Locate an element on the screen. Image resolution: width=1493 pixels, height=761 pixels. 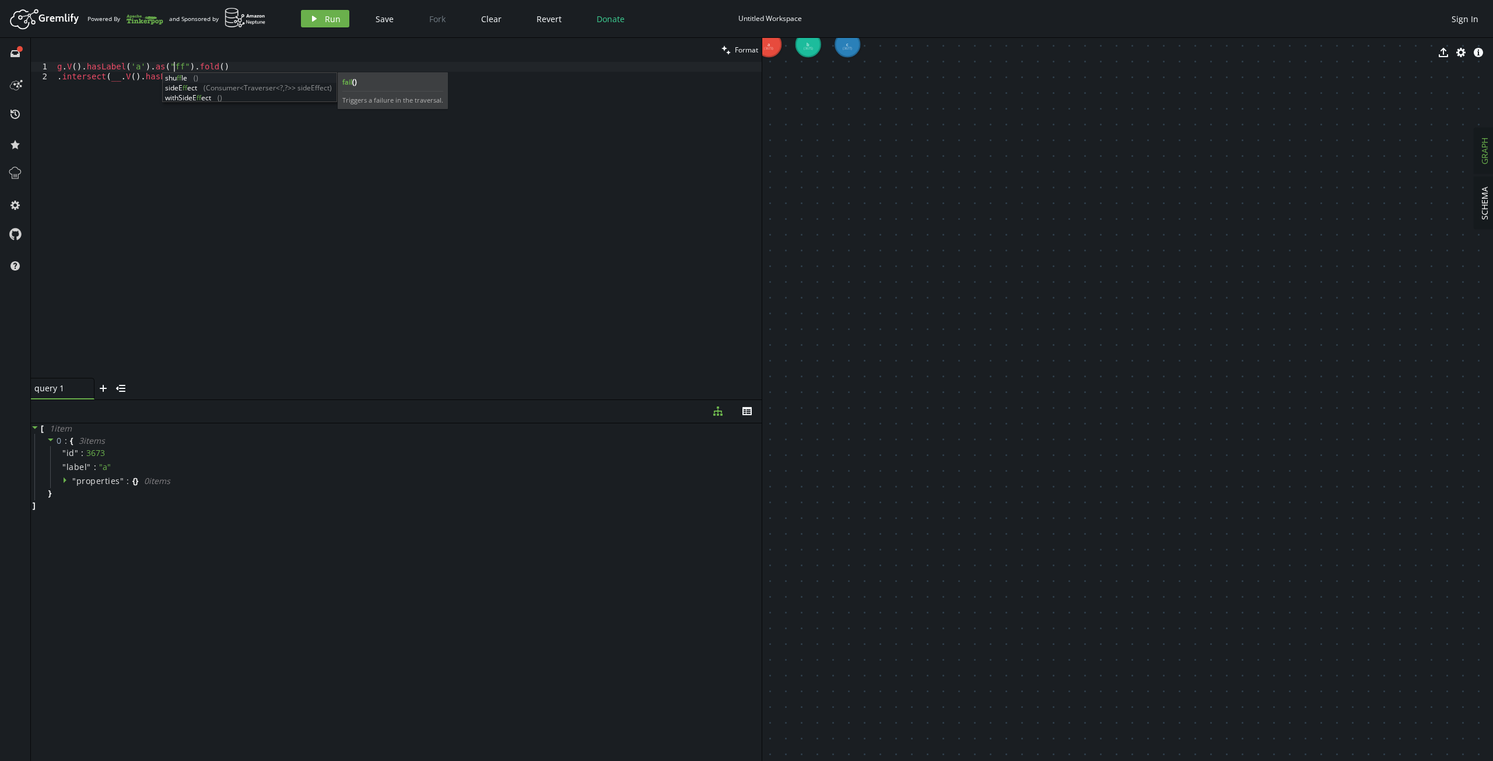
div: Autocomplete suggestions is located at coordinates (250, 87).